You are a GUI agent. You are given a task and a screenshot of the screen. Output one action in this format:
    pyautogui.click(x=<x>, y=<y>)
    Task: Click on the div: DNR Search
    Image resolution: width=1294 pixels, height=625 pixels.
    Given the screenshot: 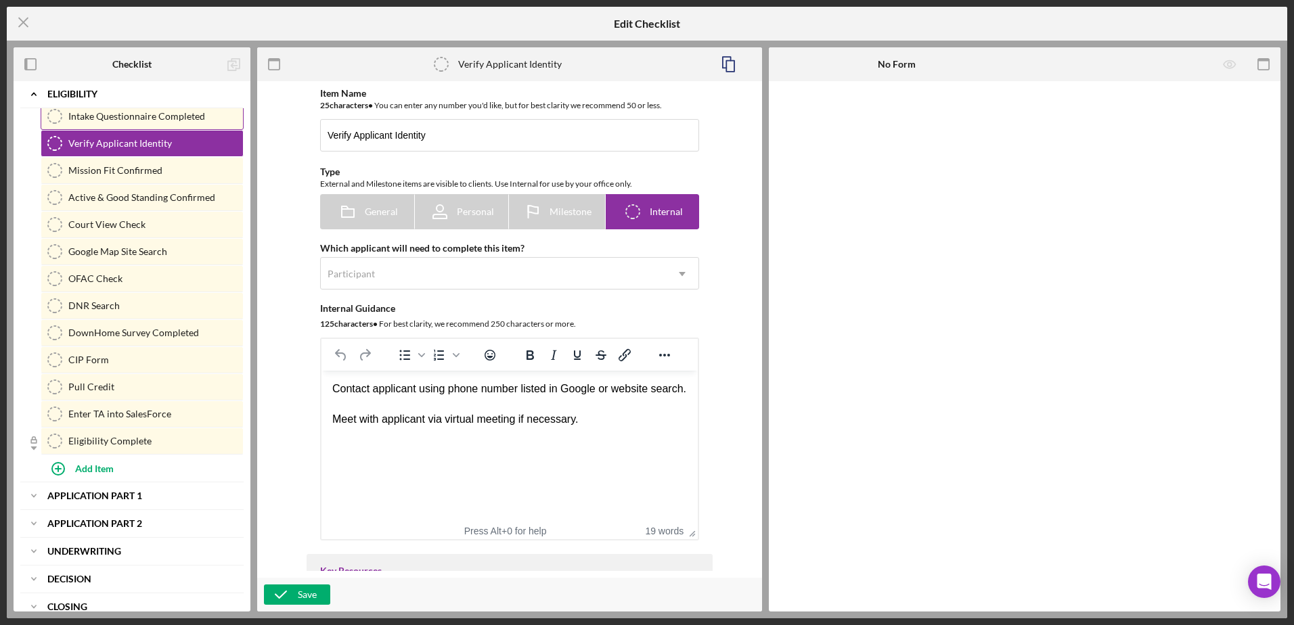 What is the action you would take?
    pyautogui.click(x=156, y=306)
    